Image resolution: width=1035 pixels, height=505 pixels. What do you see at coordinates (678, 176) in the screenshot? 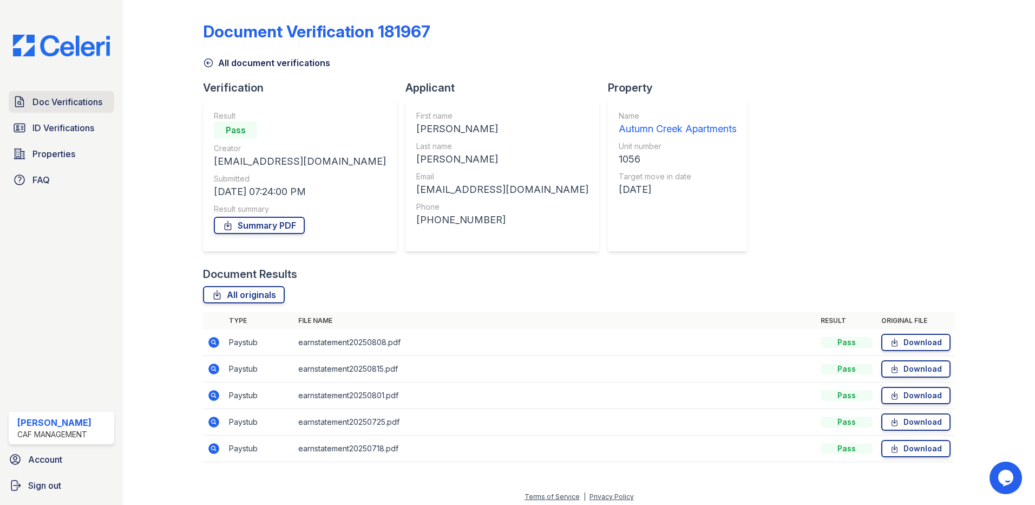
I see `div: Target move in date` at bounding box center [678, 176].